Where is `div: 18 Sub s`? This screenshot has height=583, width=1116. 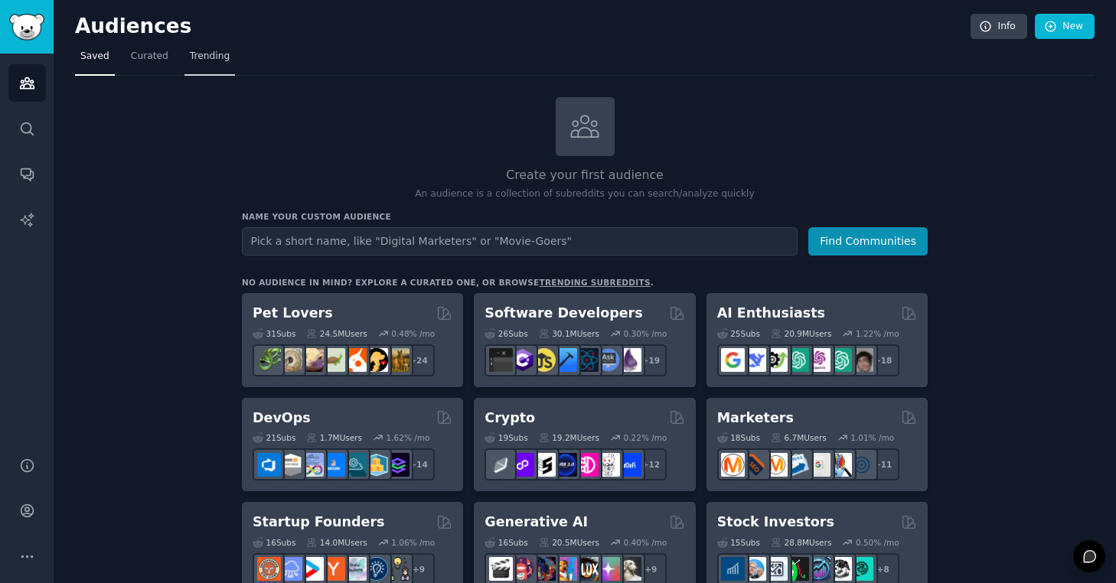
div: 18 Sub s is located at coordinates (738, 438).